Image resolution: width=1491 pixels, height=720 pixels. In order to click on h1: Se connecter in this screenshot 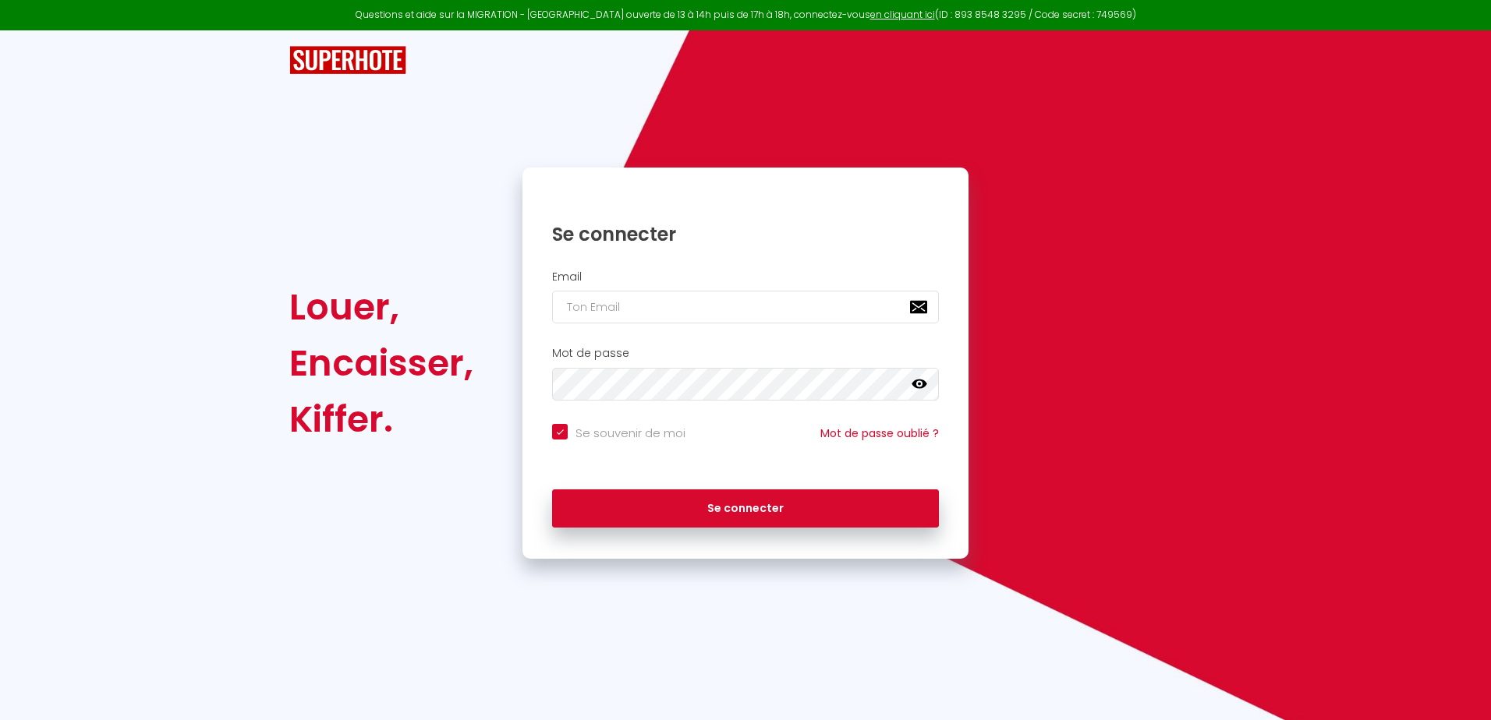, I will do `click(745, 234)`.